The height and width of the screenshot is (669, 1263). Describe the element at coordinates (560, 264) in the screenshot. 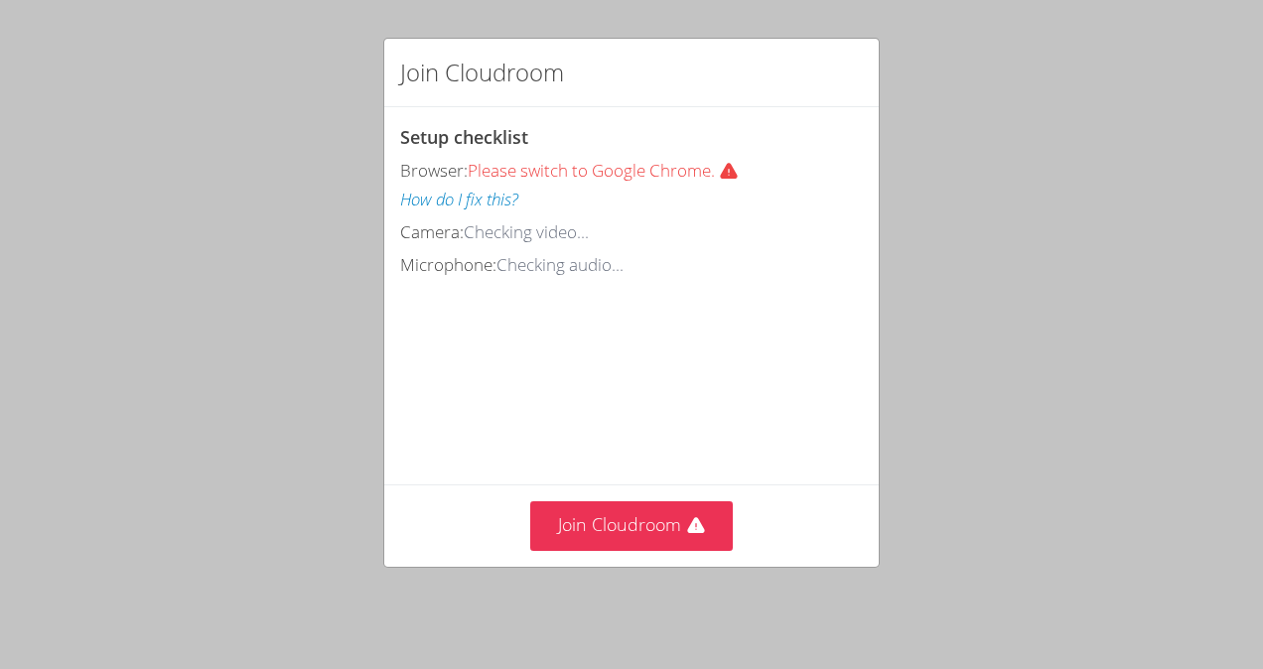

I see `span: Checking audio...` at that location.